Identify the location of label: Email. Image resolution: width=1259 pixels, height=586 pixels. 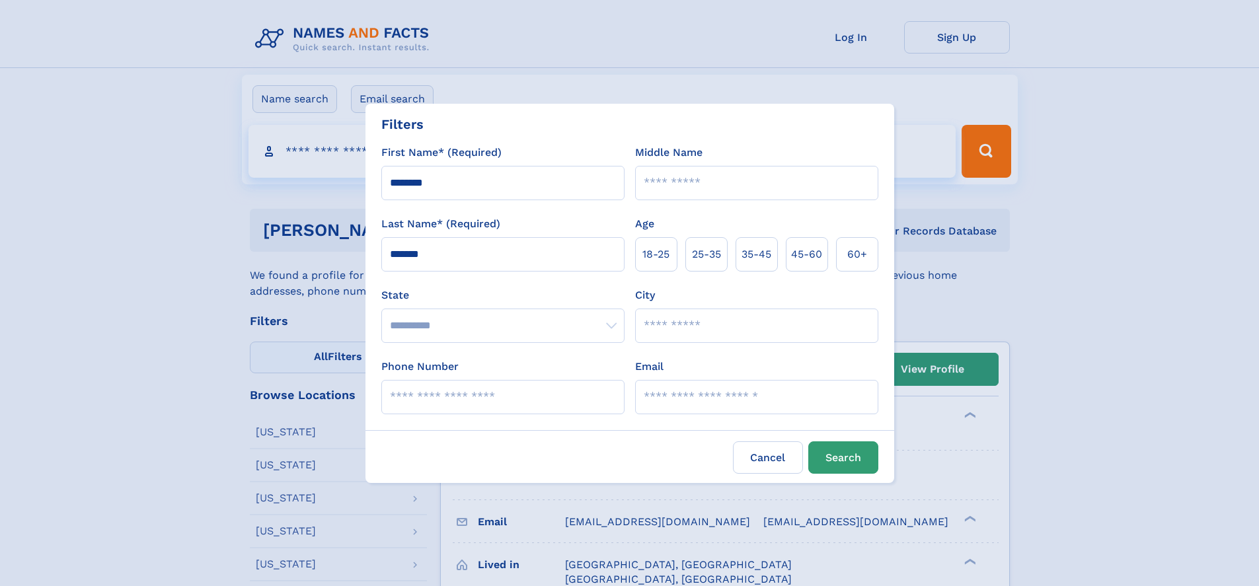
(649, 367).